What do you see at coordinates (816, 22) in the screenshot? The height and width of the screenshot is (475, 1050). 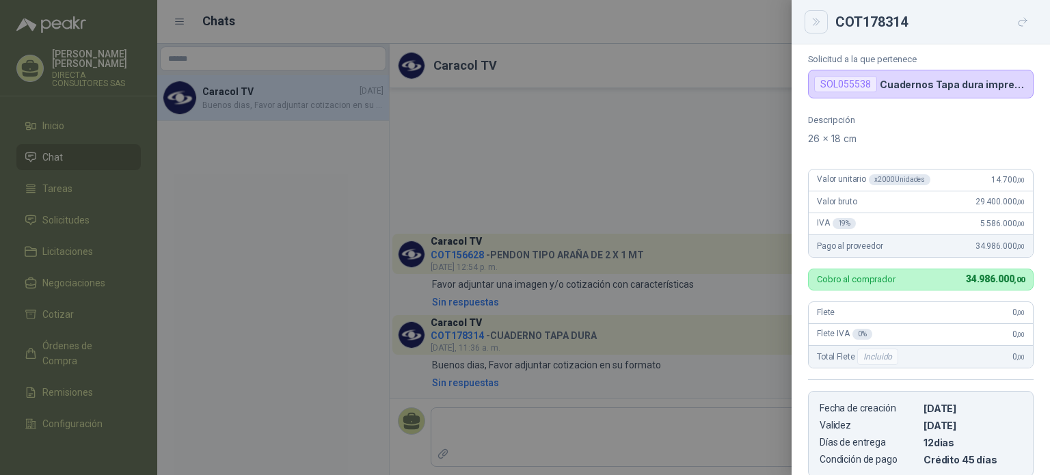 I see `button: Close` at bounding box center [816, 22].